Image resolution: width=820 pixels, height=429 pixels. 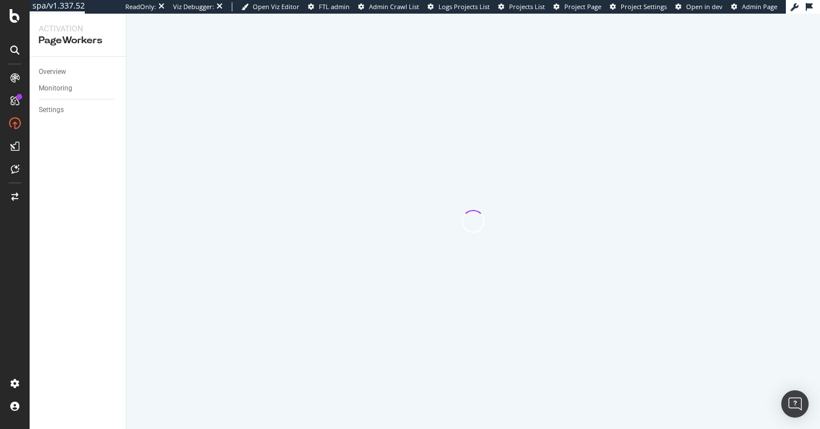 I want to click on span: FTL admin, so click(x=334, y=6).